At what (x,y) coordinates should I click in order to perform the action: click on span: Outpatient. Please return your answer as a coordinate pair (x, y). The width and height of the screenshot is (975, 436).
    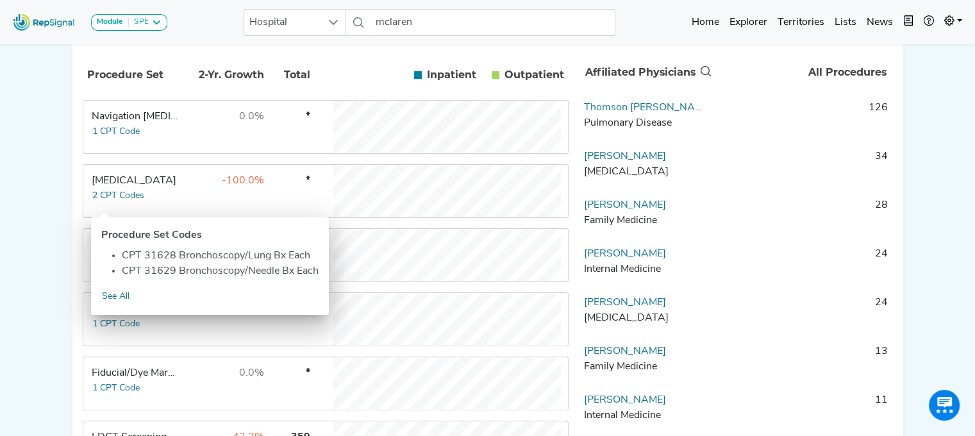
    Looking at the image, I should click on (534, 75).